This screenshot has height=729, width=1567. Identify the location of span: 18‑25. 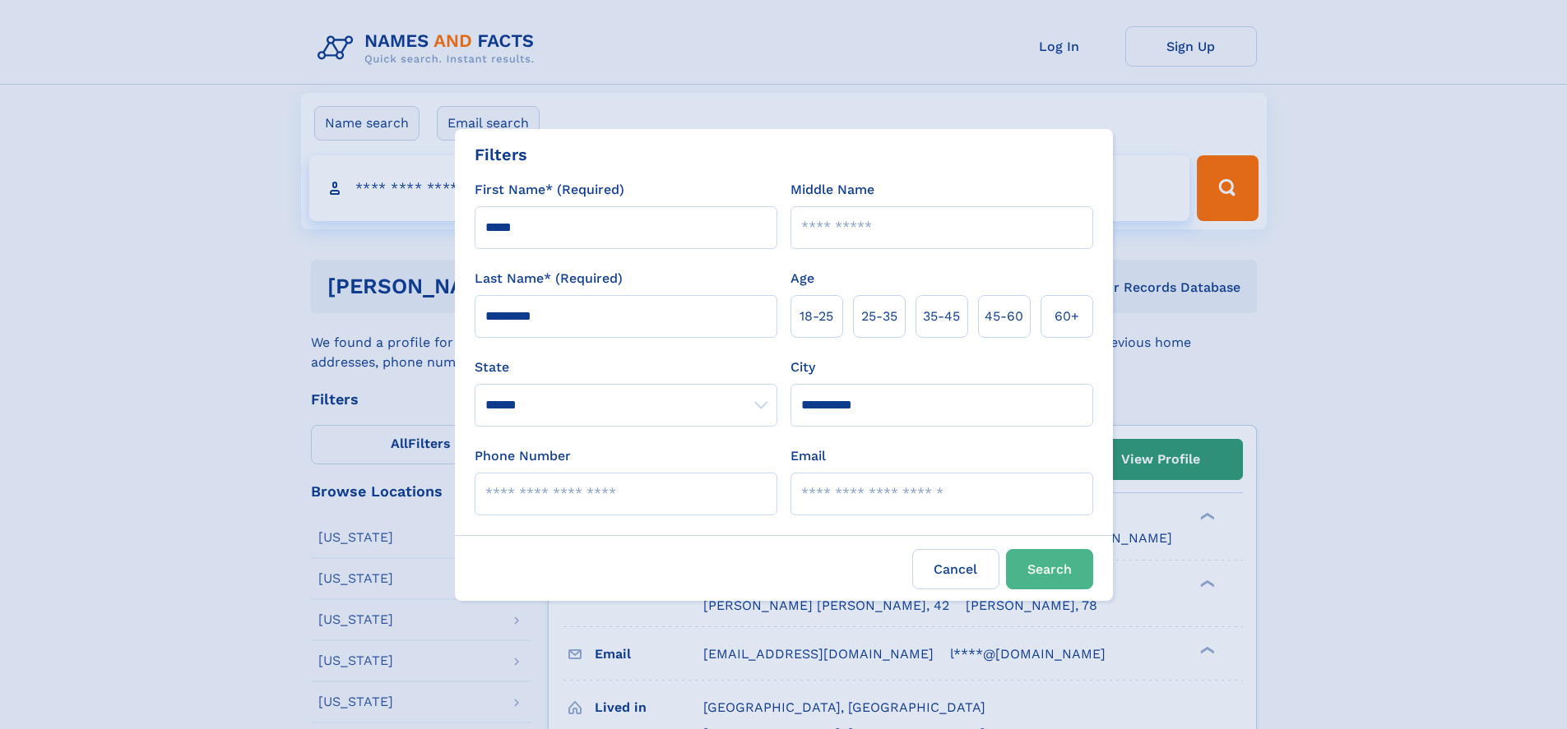
(816, 317).